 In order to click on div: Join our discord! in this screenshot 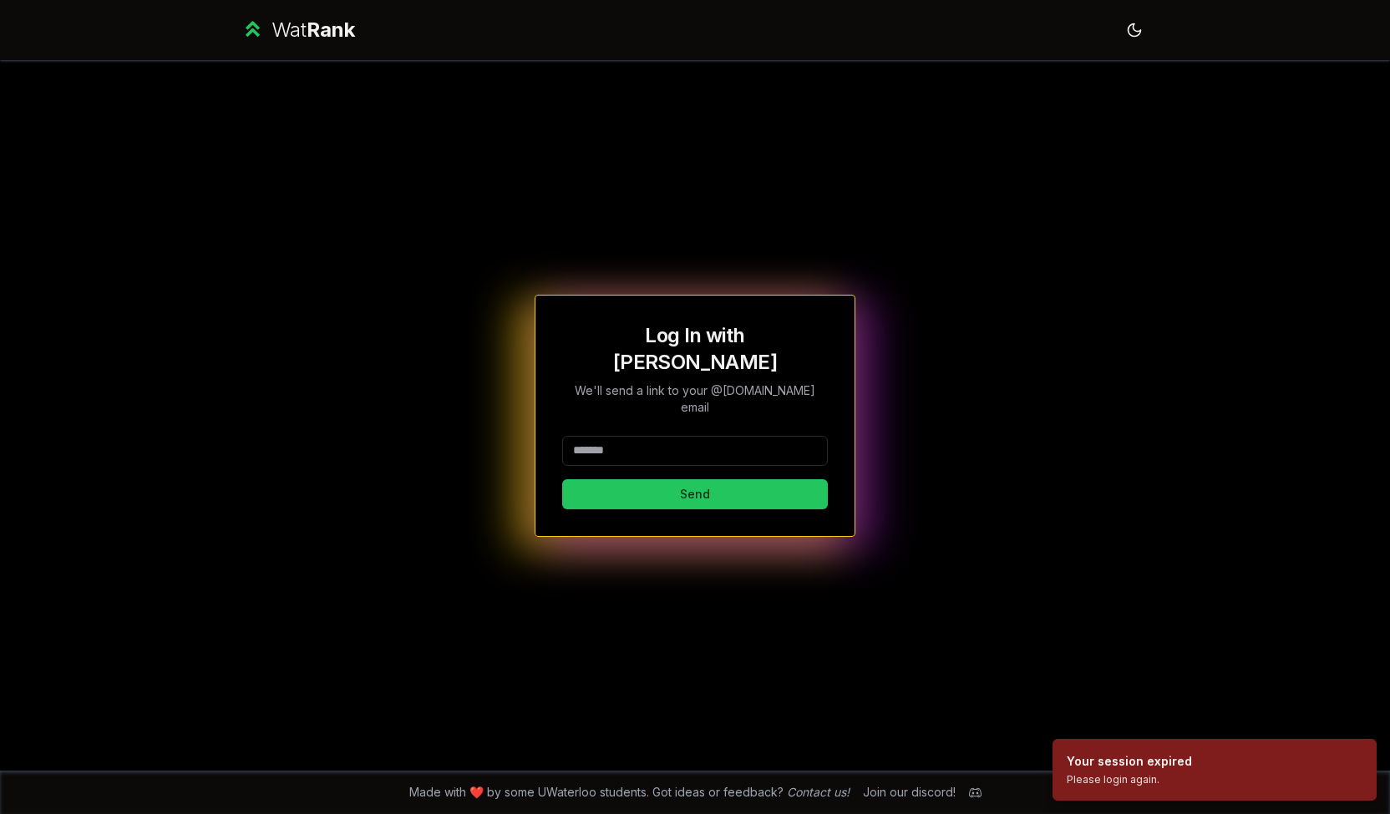, I will do `click(909, 793)`.